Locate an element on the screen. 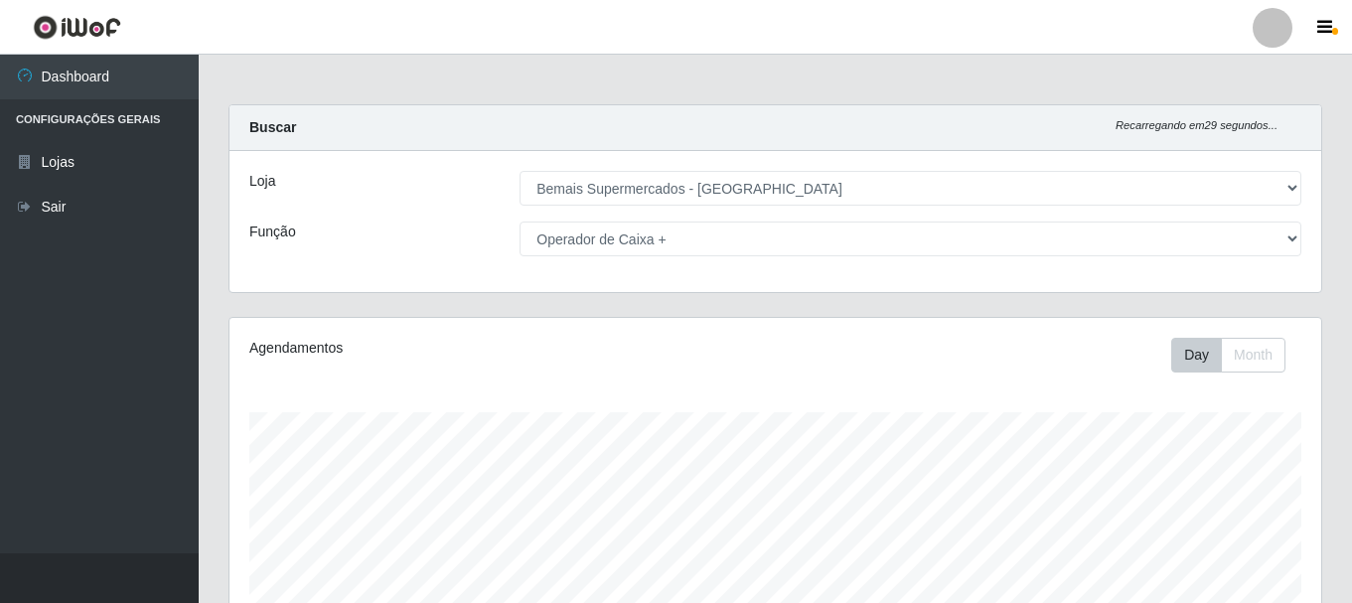 The image size is (1352, 603). img: CoreUI Logo is located at coordinates (76, 27).